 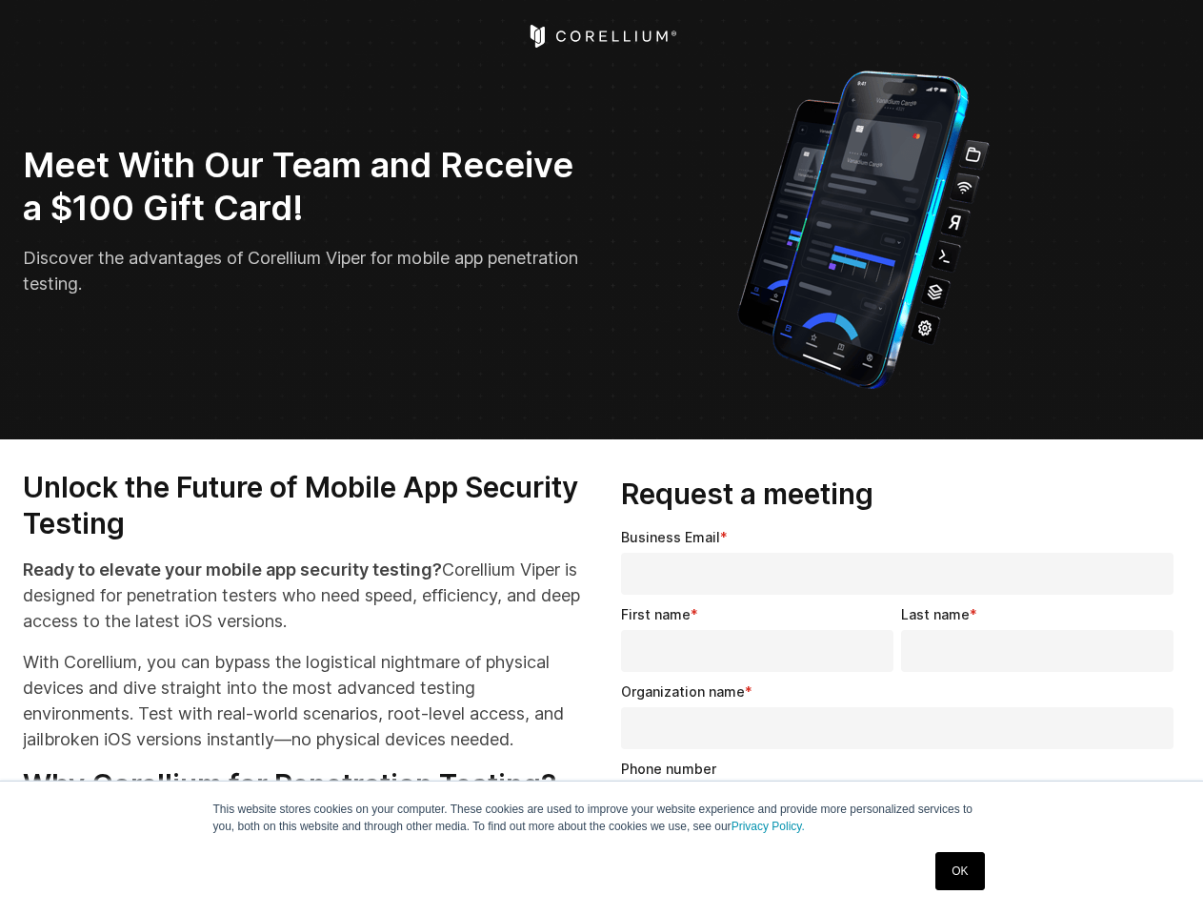 I want to click on h2: Meet With Our Team and Receive a $100 Gift Card!, so click(x=306, y=187).